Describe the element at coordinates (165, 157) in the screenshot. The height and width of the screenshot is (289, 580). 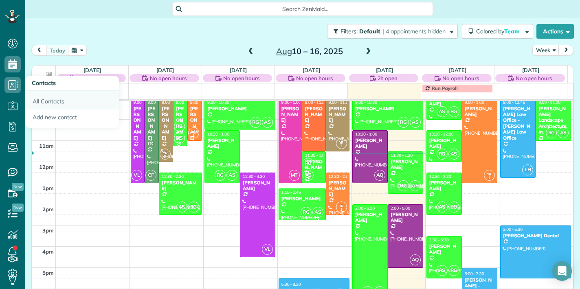
I see `small: 2` at that location.